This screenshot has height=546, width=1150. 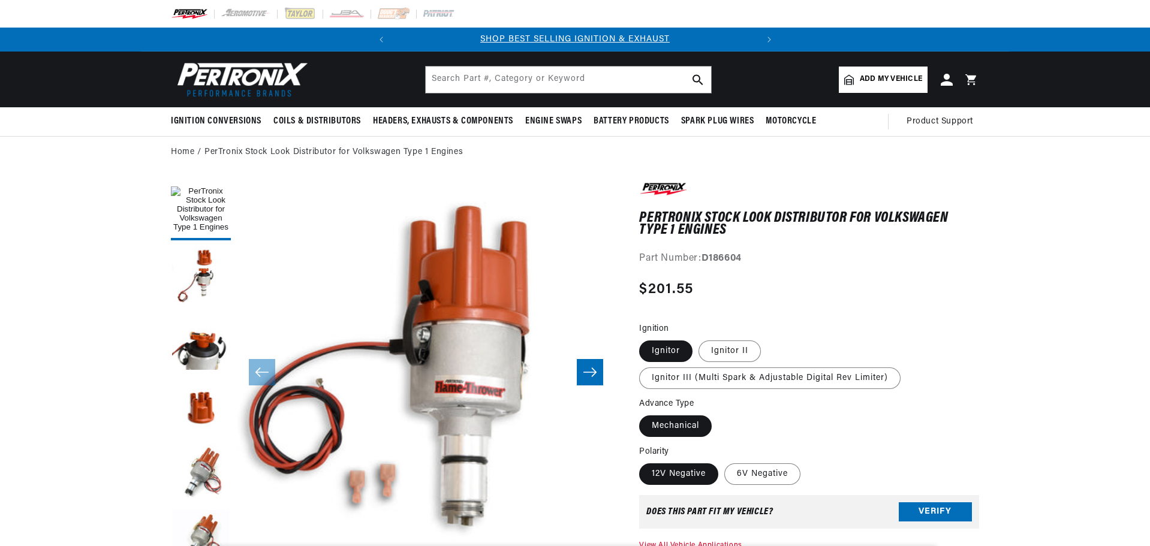 I want to click on a: Home, so click(x=182, y=152).